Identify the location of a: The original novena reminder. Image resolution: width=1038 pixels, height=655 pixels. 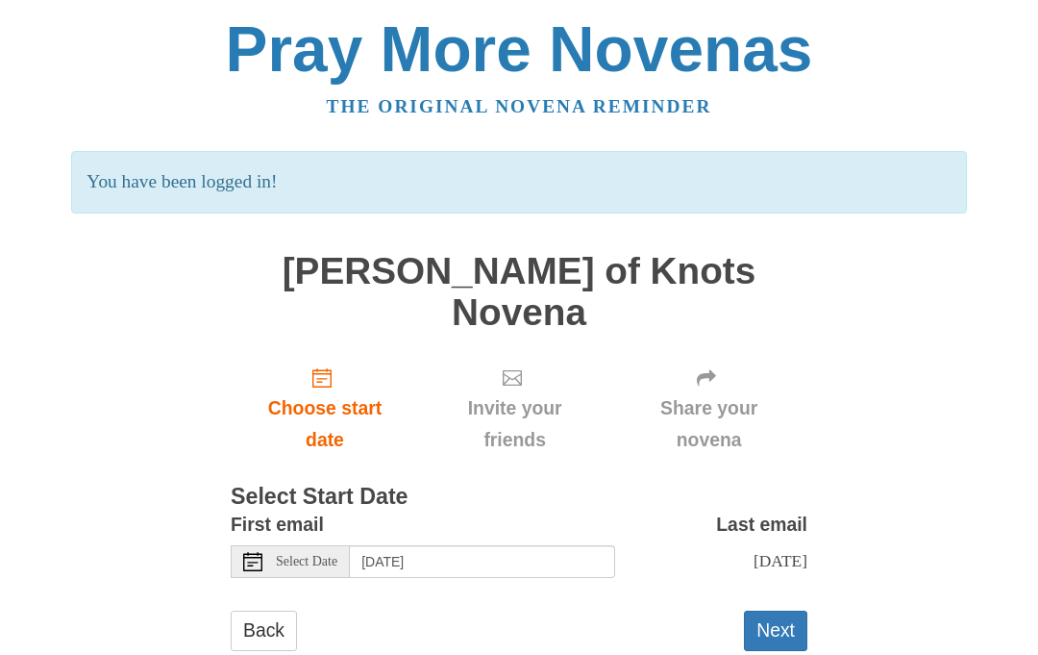
(519, 106).